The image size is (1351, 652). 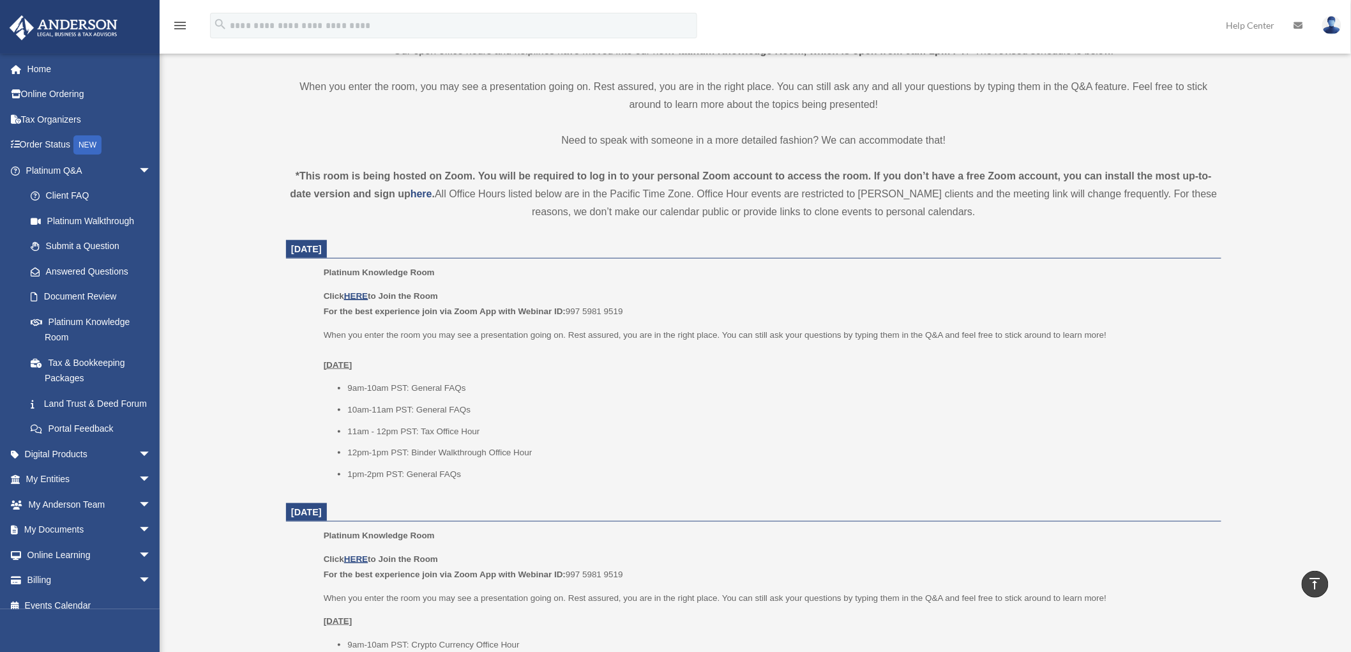 What do you see at coordinates (779, 432) in the screenshot?
I see `li: 11am - 12pm PST: Tax Office Hour` at bounding box center [779, 432].